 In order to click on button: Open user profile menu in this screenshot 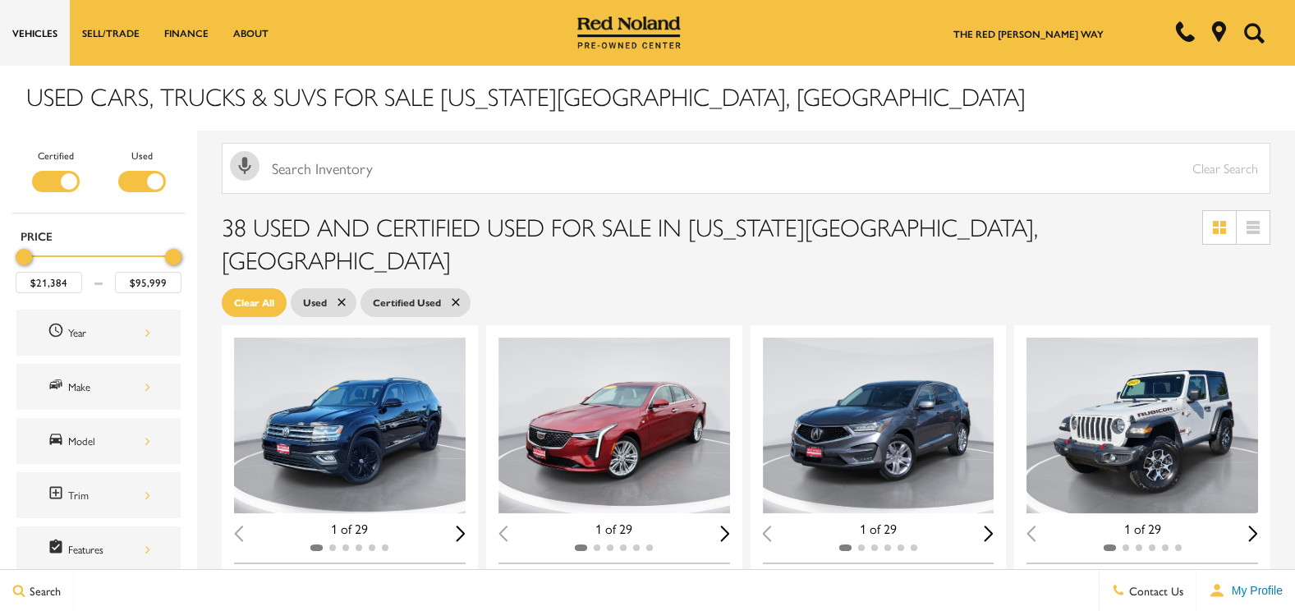, I will do `click(1246, 590)`.